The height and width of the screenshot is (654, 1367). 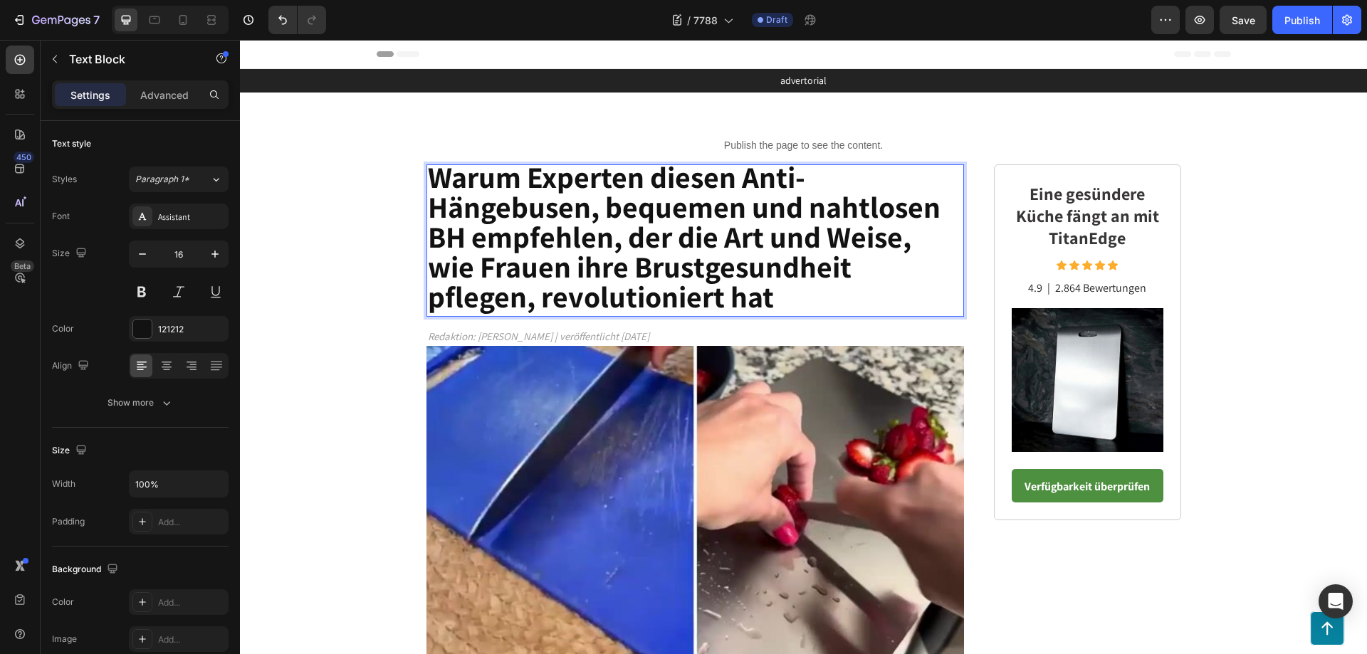 I want to click on button: Paragraph 1*, so click(x=179, y=179).